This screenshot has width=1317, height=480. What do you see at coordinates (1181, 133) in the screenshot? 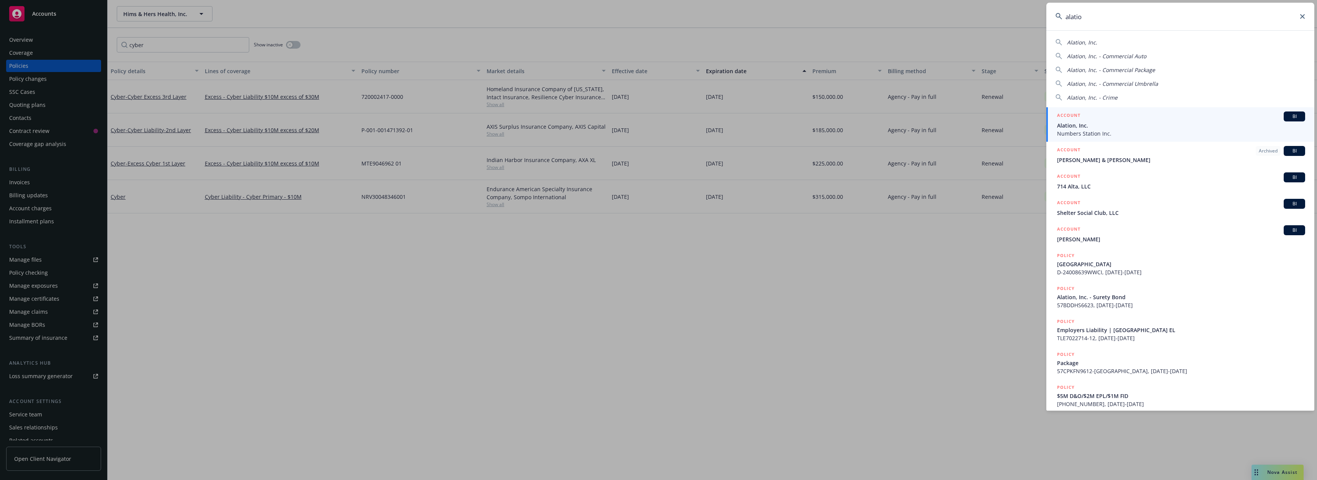
I see `span: Numbers Station Inc.` at bounding box center [1181, 133].